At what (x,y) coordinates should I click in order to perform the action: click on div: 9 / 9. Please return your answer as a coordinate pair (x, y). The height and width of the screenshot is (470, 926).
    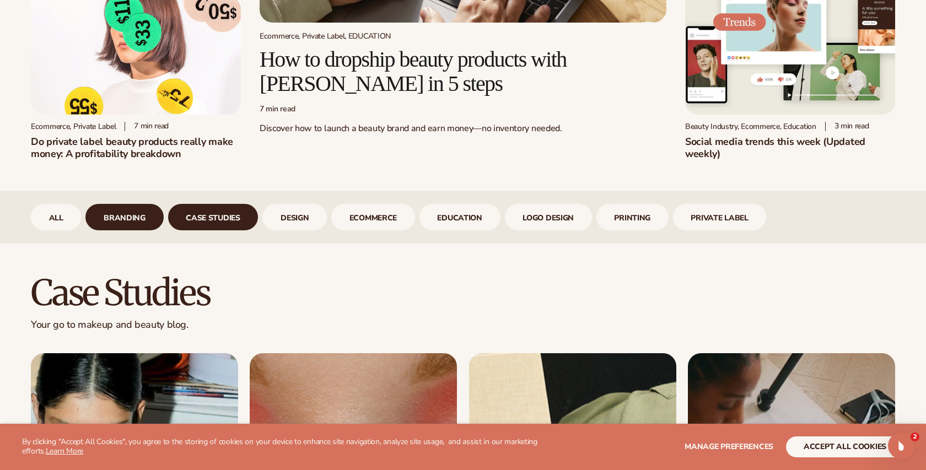
    Looking at the image, I should click on (720, 217).